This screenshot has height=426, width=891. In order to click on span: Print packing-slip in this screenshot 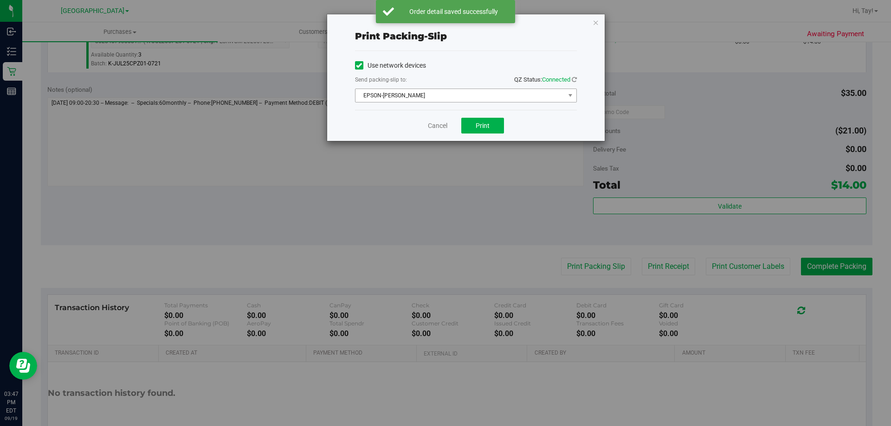, I will do `click(401, 36)`.